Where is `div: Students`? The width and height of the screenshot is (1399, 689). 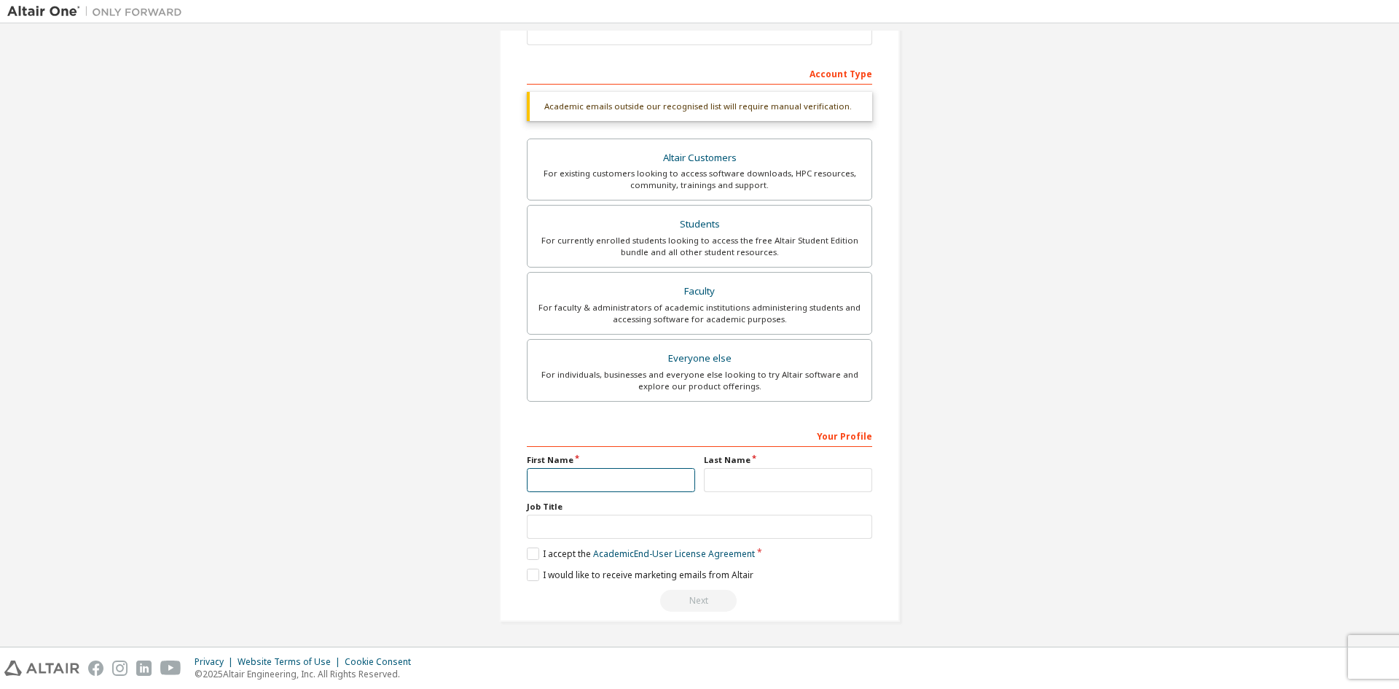 div: Students is located at coordinates (700, 224).